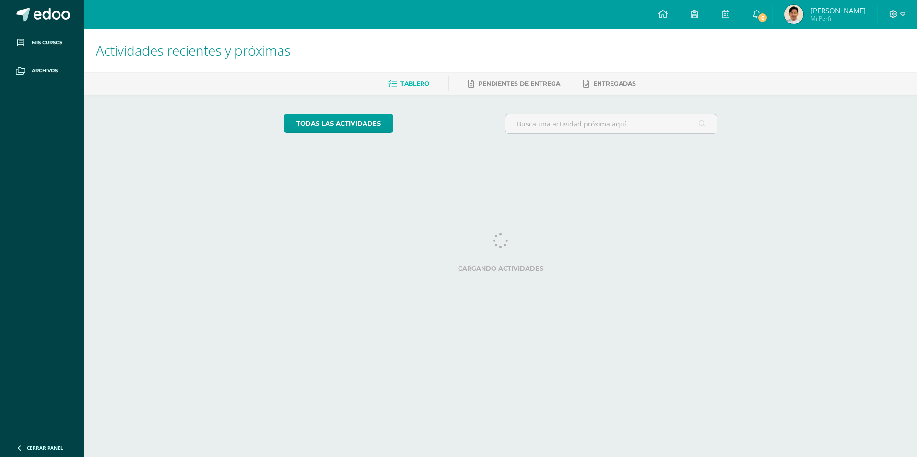  I want to click on a: Pendientes de entrega, so click(514, 84).